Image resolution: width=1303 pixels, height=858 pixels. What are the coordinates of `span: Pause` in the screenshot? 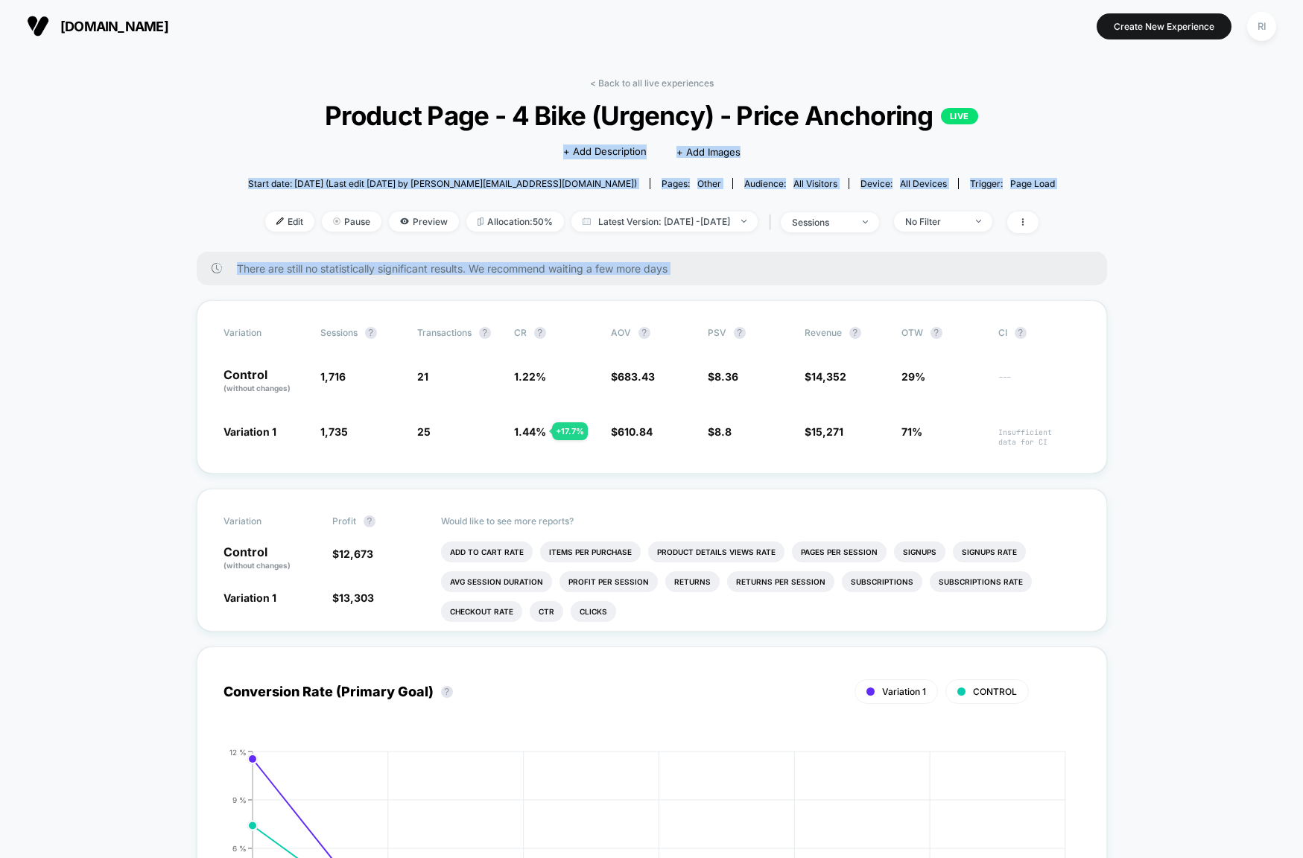 It's located at (352, 221).